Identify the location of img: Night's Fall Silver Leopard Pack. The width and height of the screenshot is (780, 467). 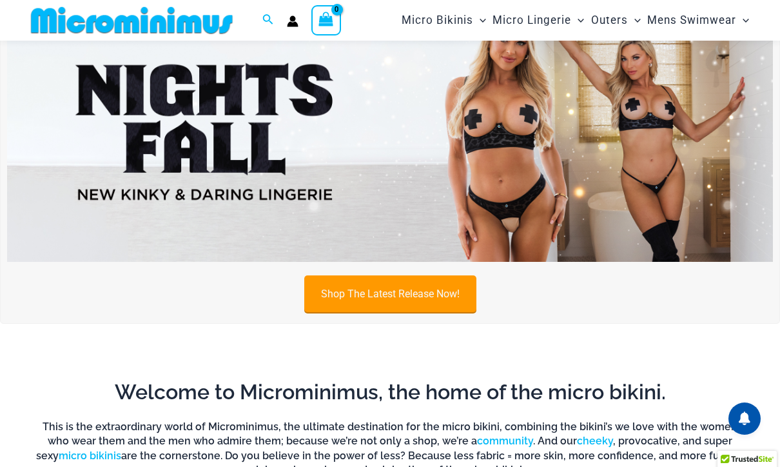
(390, 131).